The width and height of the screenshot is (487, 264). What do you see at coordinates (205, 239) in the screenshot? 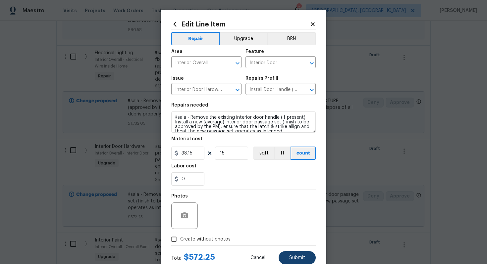
I see `span: Create without photos` at bounding box center [205, 239].